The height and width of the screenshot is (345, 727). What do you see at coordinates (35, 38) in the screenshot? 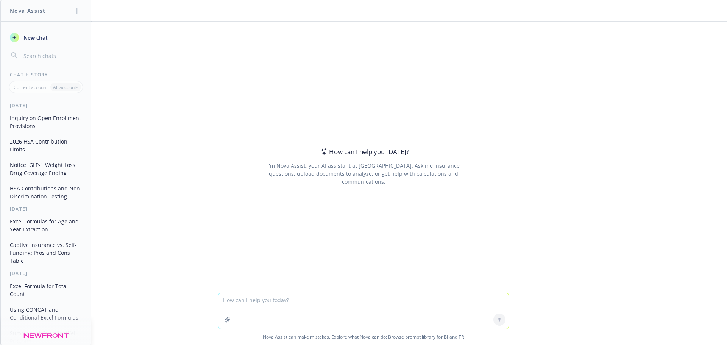
I see `span: New chat` at bounding box center [35, 38].